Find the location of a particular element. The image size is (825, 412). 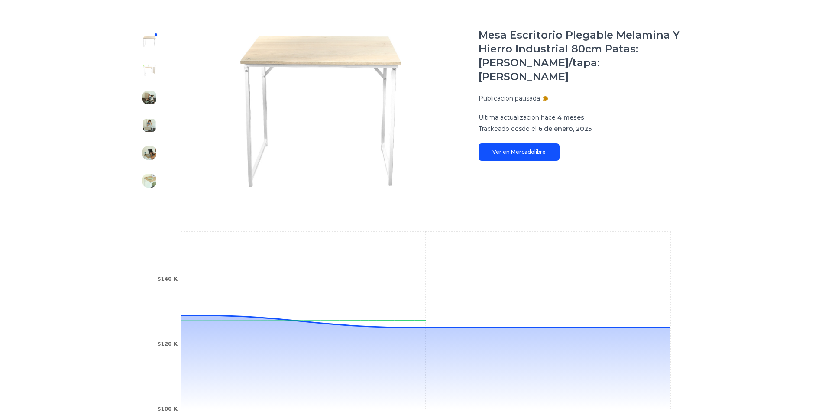

tspan: $120 K is located at coordinates (168, 344).